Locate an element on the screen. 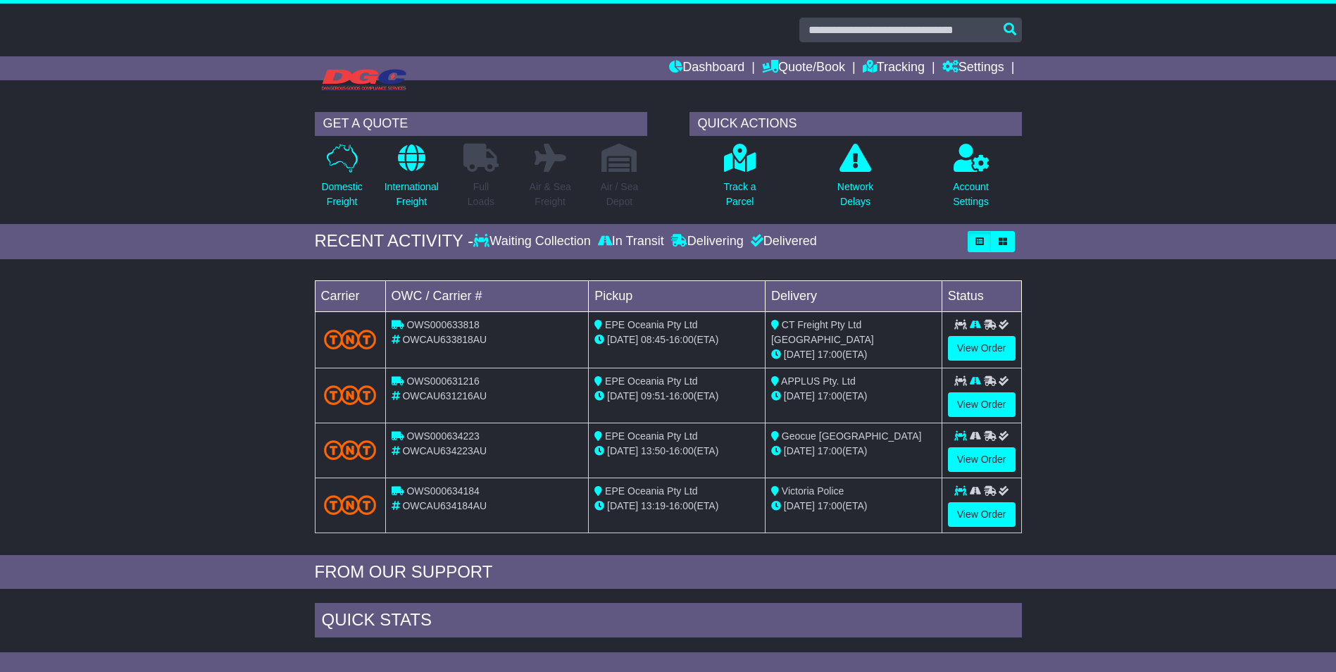 This screenshot has height=672, width=1336. div: Delivering is located at coordinates (707, 242).